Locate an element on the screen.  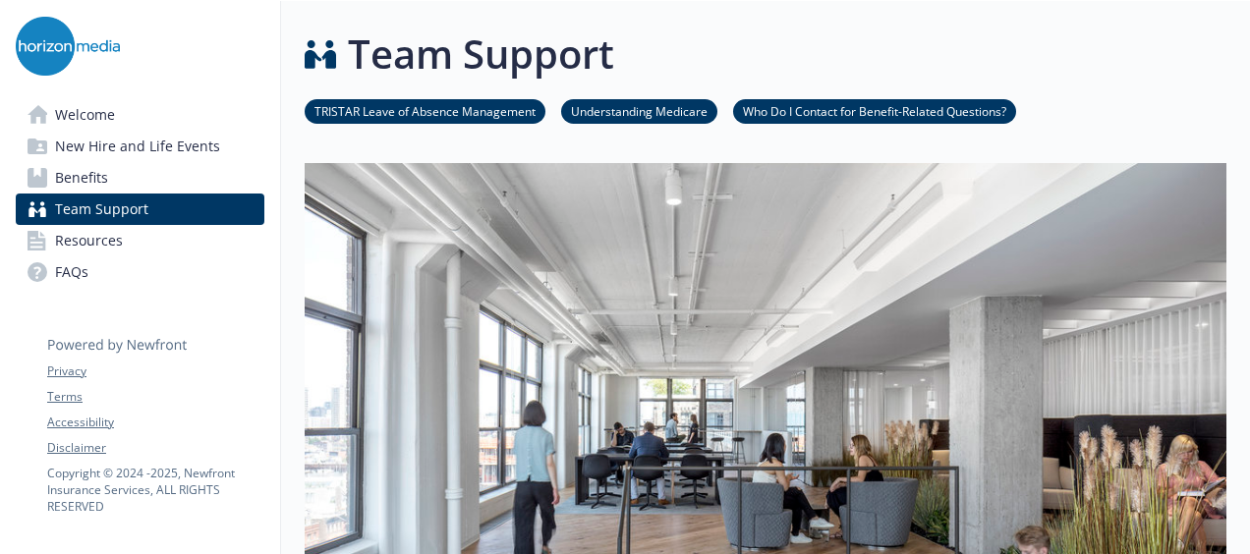
span: Team Support is located at coordinates (101, 209).